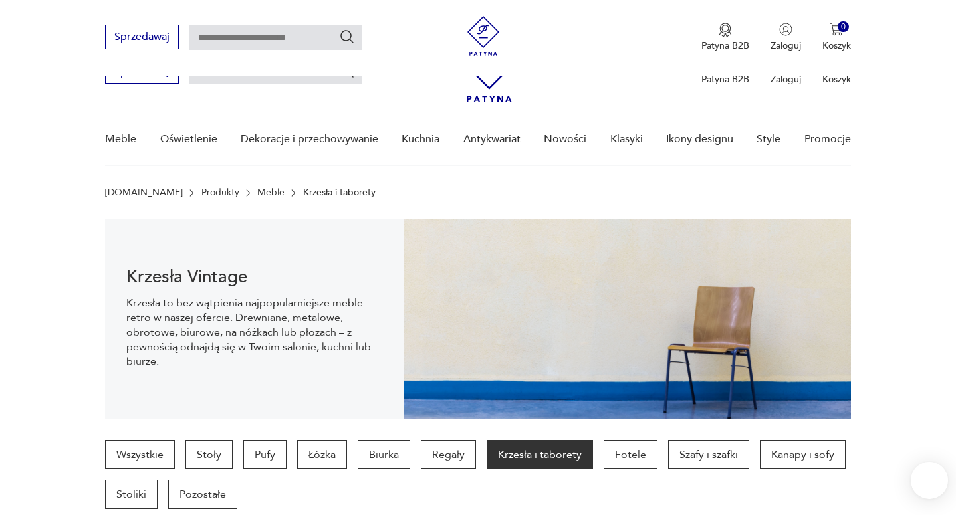 This screenshot has height=515, width=956. What do you see at coordinates (384, 455) in the screenshot?
I see `p: Biurka` at bounding box center [384, 455].